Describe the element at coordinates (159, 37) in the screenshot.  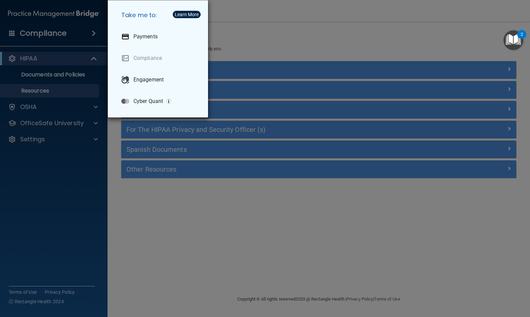
I see `a: Payments` at that location.